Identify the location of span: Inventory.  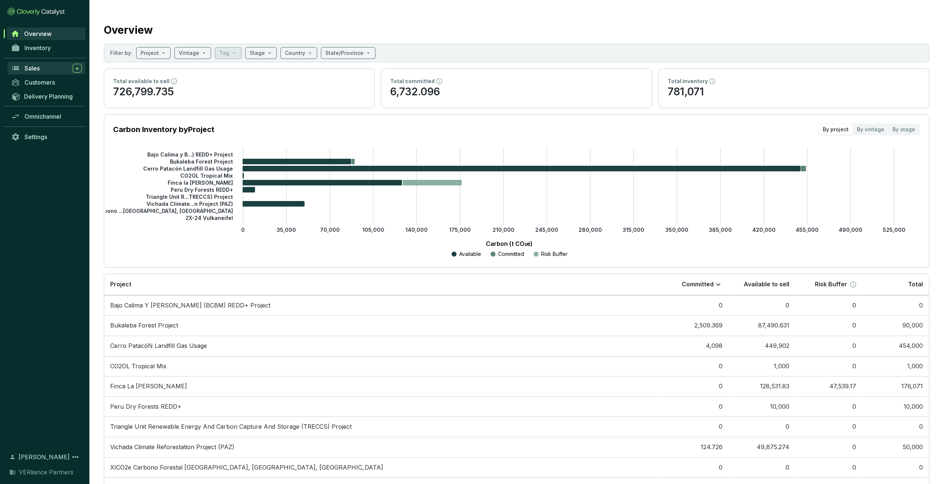
(37, 48).